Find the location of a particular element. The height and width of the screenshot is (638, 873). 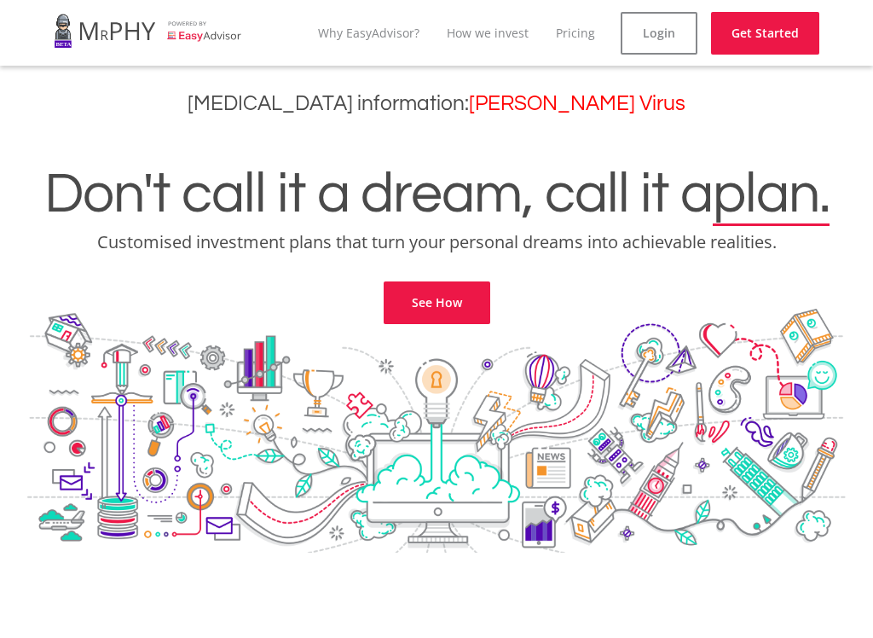

h1: Don't call it a dream, call it a is located at coordinates (436, 194).